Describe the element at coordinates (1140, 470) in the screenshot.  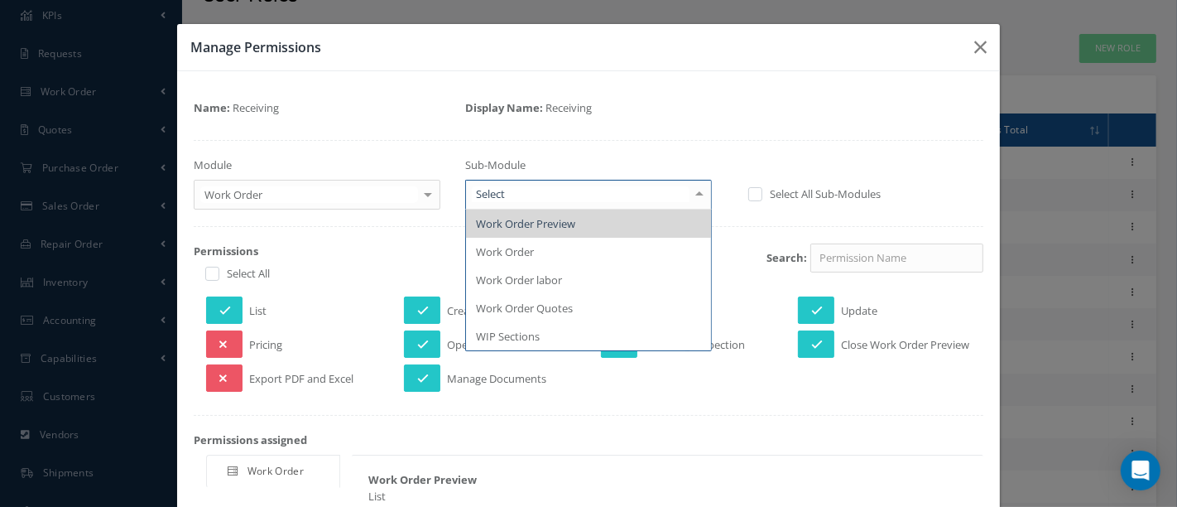
I see `div: Open Intercom Messenger` at that location.